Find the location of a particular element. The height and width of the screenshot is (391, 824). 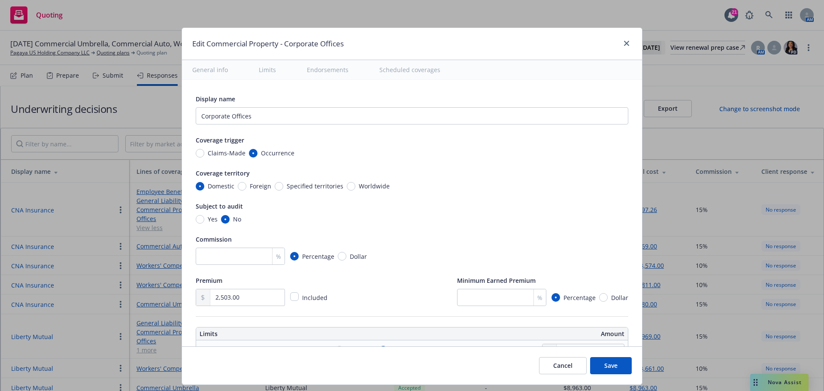

input: Specified territories is located at coordinates (279, 186).